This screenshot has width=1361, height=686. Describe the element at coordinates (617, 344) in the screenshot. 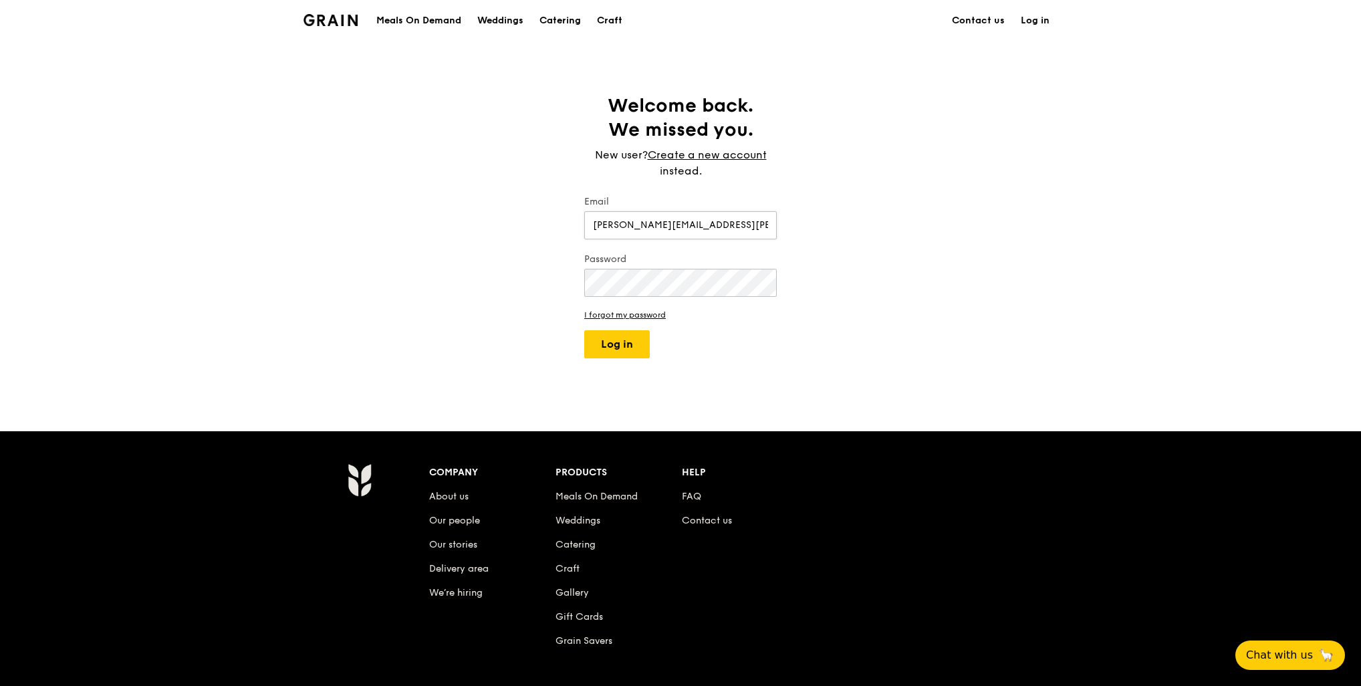

I see `button: Log in` at that location.